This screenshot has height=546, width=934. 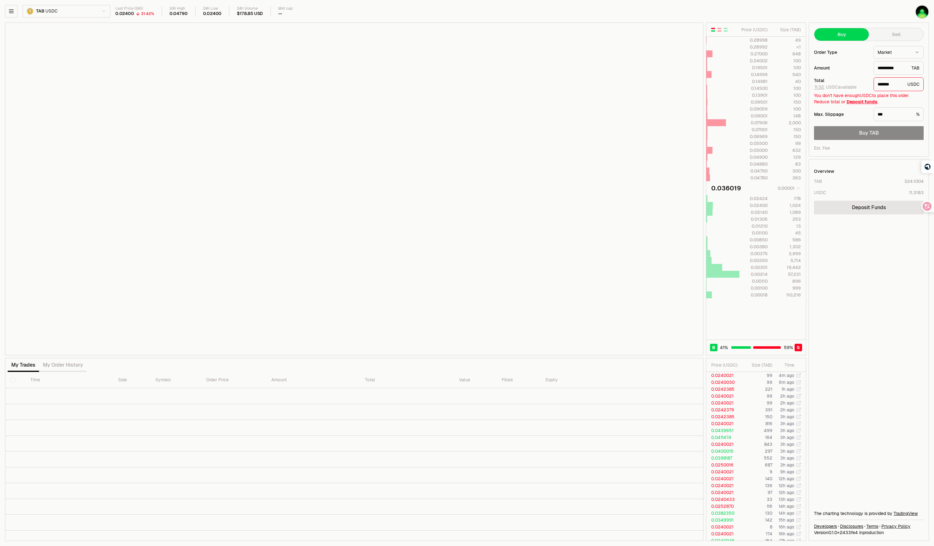 I want to click on div: 0.02400, so click(x=212, y=14).